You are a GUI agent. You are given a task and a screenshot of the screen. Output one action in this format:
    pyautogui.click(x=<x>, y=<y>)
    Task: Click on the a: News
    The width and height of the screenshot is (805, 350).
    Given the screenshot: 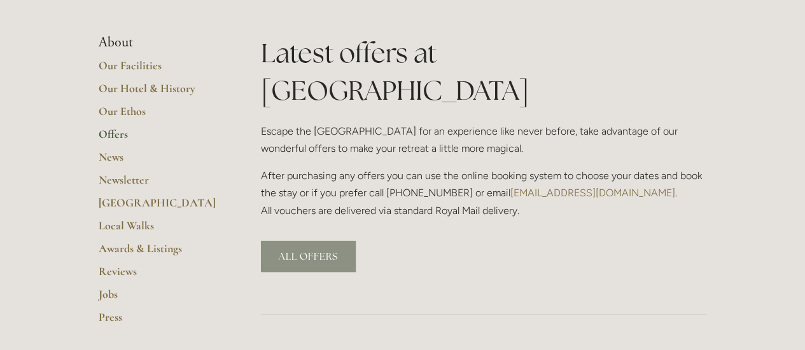 What is the action you would take?
    pyautogui.click(x=159, y=162)
    